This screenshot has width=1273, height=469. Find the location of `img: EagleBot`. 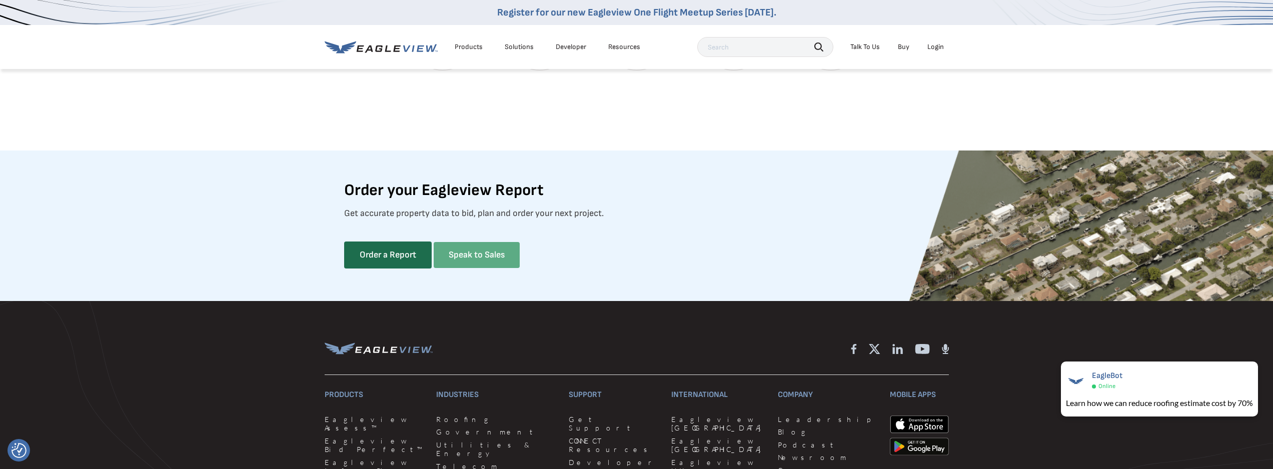

img: EagleBot is located at coordinates (1076, 381).